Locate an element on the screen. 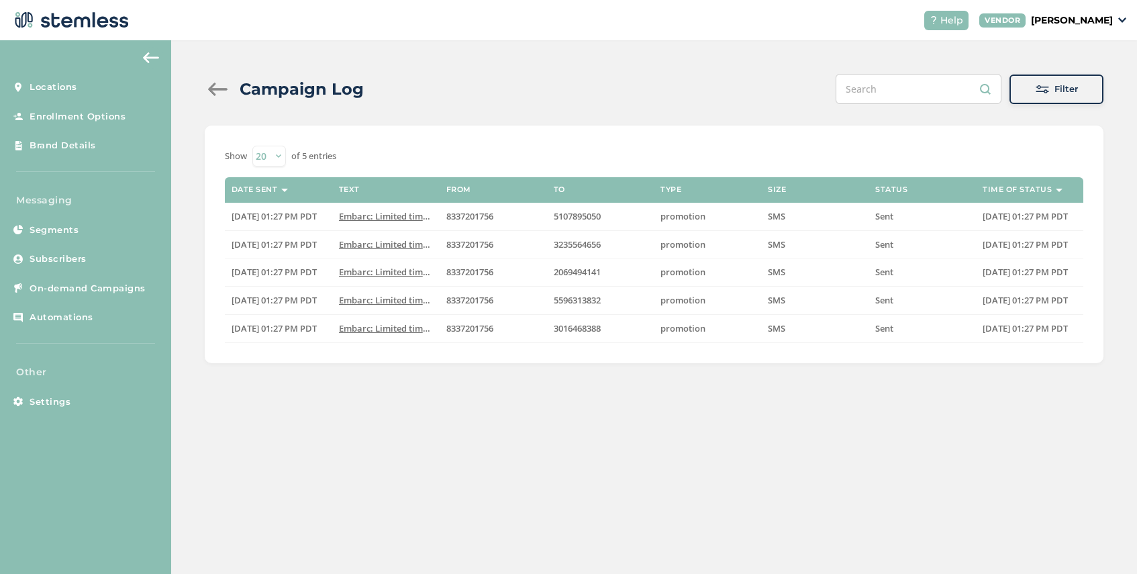 The height and width of the screenshot is (574, 1137). label: To is located at coordinates (559, 189).